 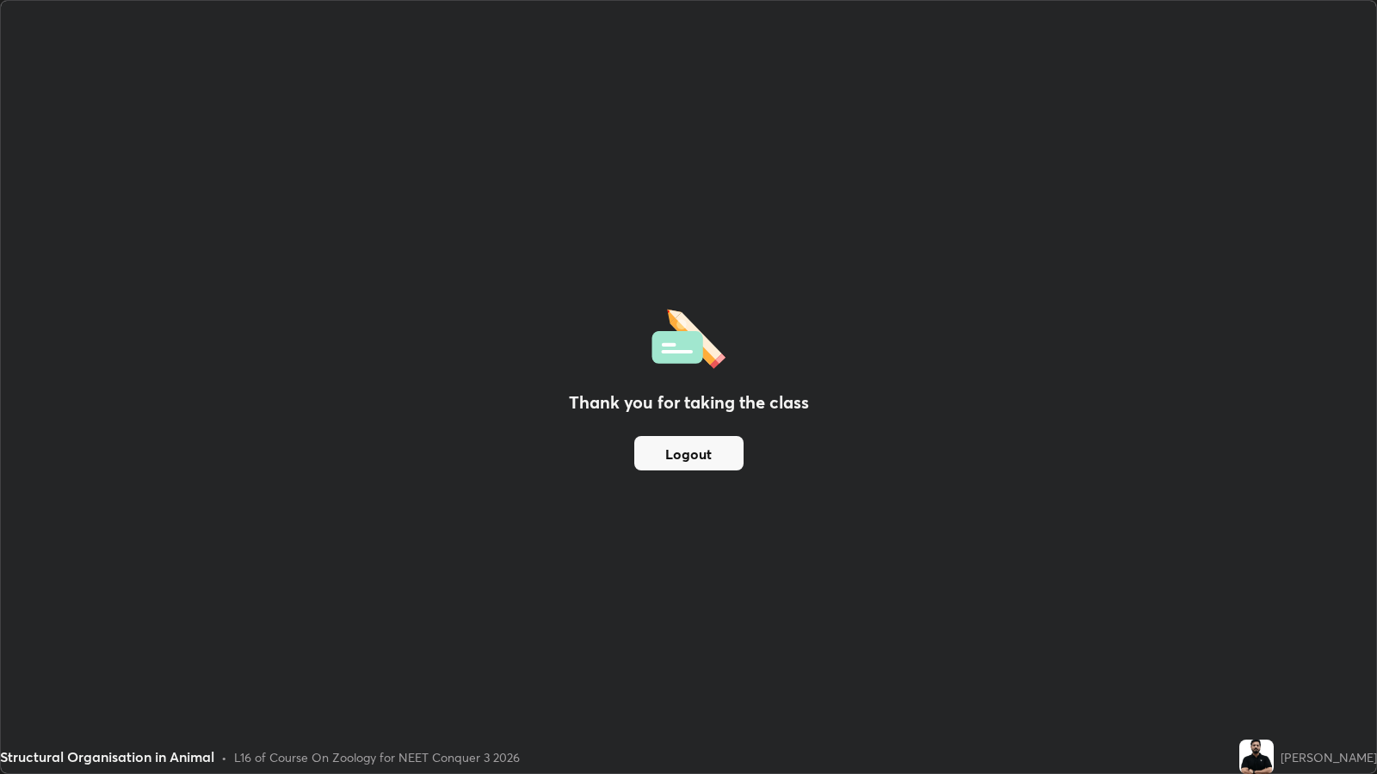 What do you see at coordinates (688, 336) in the screenshot?
I see `img: offlineFeedback.1438e8b3.svg` at bounding box center [688, 336].